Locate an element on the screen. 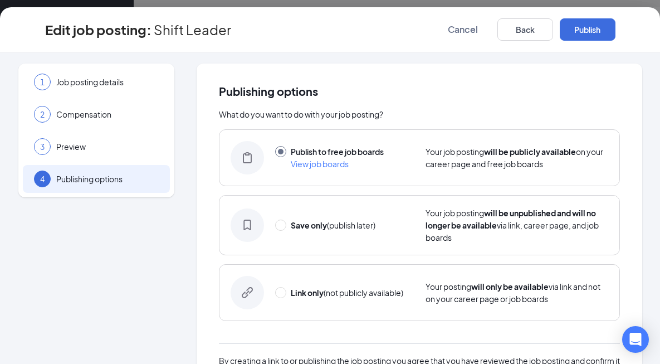 Image resolution: width=660 pixels, height=364 pixels. strong: Link only is located at coordinates (307, 292).